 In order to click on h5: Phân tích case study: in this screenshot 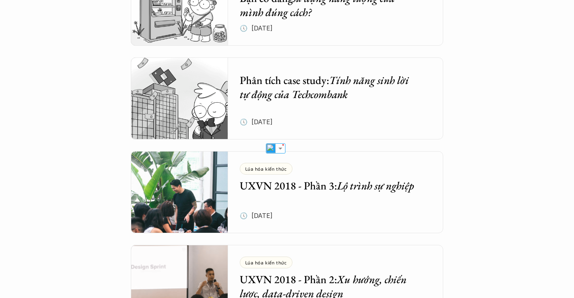, I will do `click(330, 87)`.